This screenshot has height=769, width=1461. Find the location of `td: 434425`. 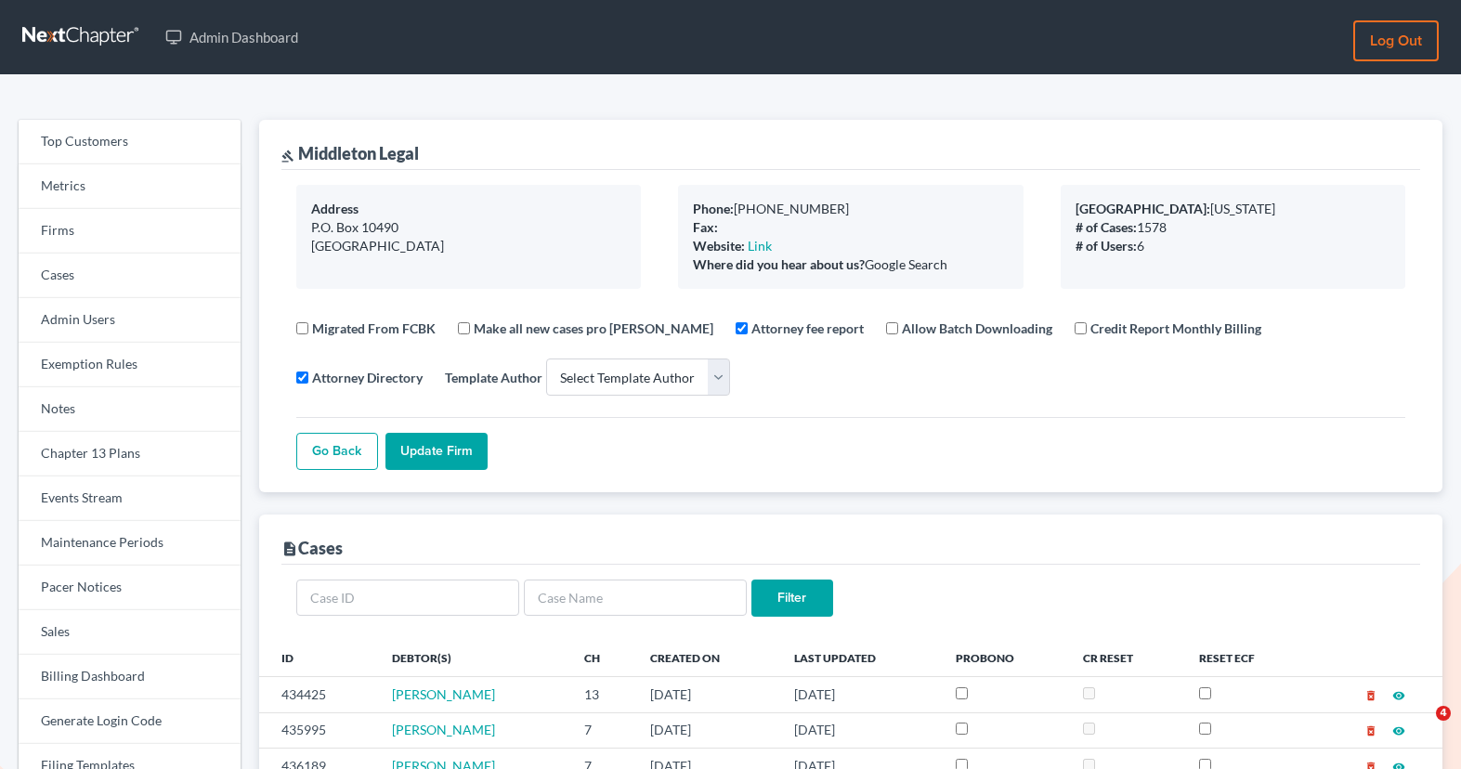

td: 434425 is located at coordinates (318, 695).